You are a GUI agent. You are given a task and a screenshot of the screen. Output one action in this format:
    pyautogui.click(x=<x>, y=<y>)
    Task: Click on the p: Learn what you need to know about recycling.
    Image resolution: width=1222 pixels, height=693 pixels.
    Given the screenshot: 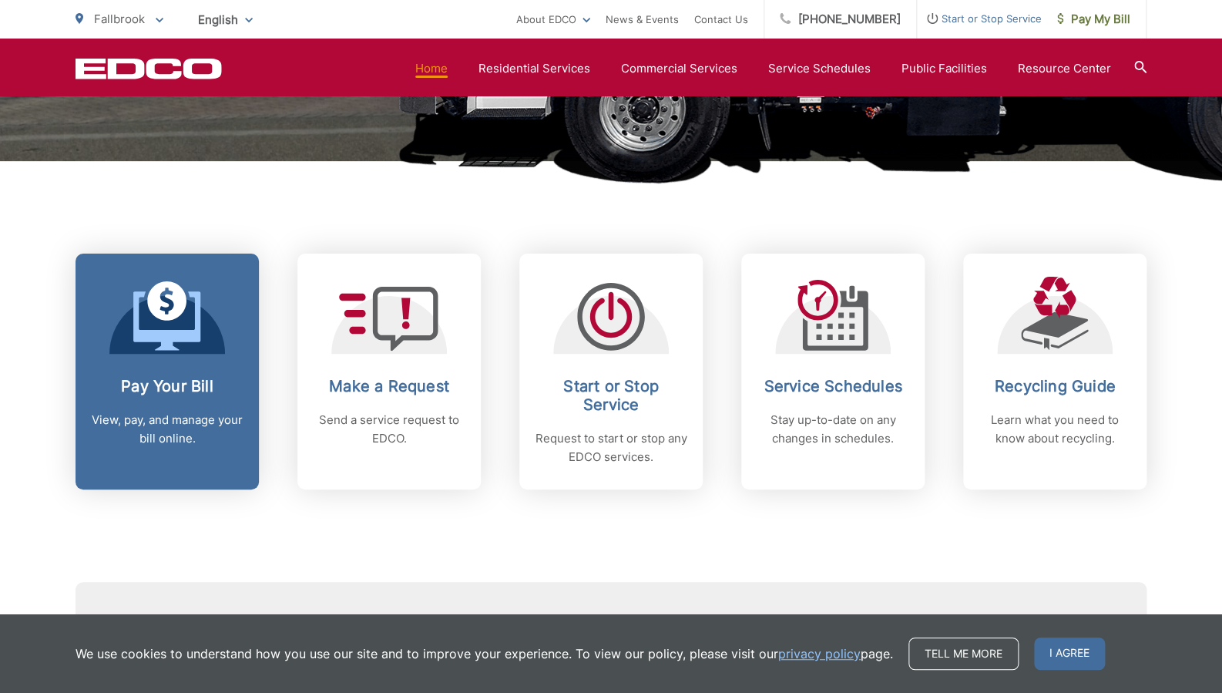 What is the action you would take?
    pyautogui.click(x=1055, y=429)
    